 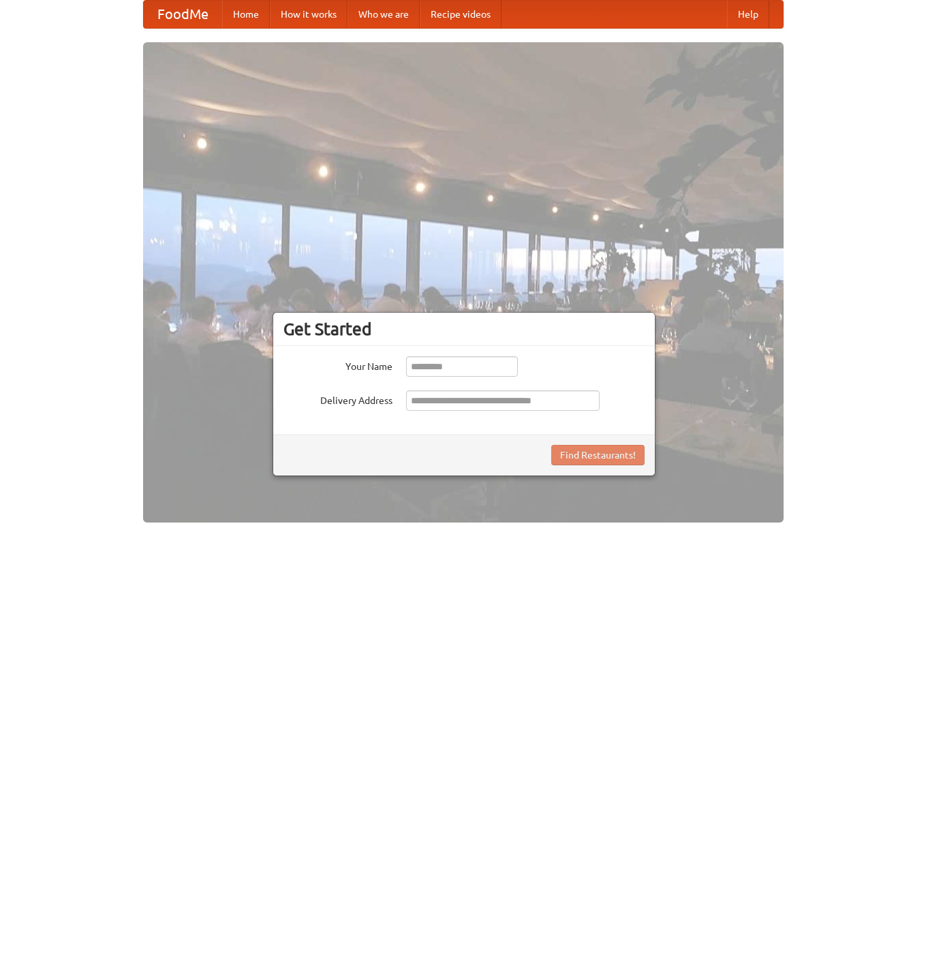 I want to click on h3: Get Started, so click(x=464, y=329).